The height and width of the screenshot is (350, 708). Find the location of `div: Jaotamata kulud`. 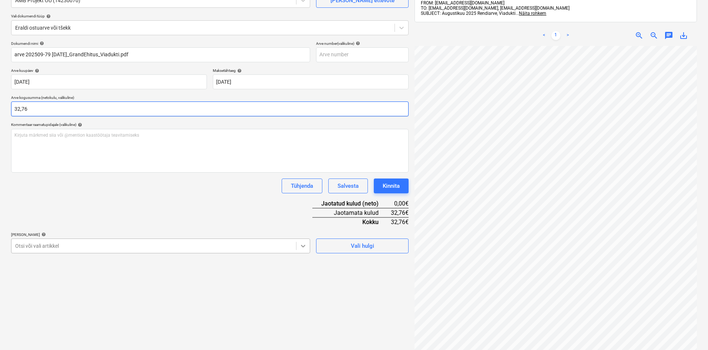

div: Jaotamata kulud is located at coordinates (351, 212).